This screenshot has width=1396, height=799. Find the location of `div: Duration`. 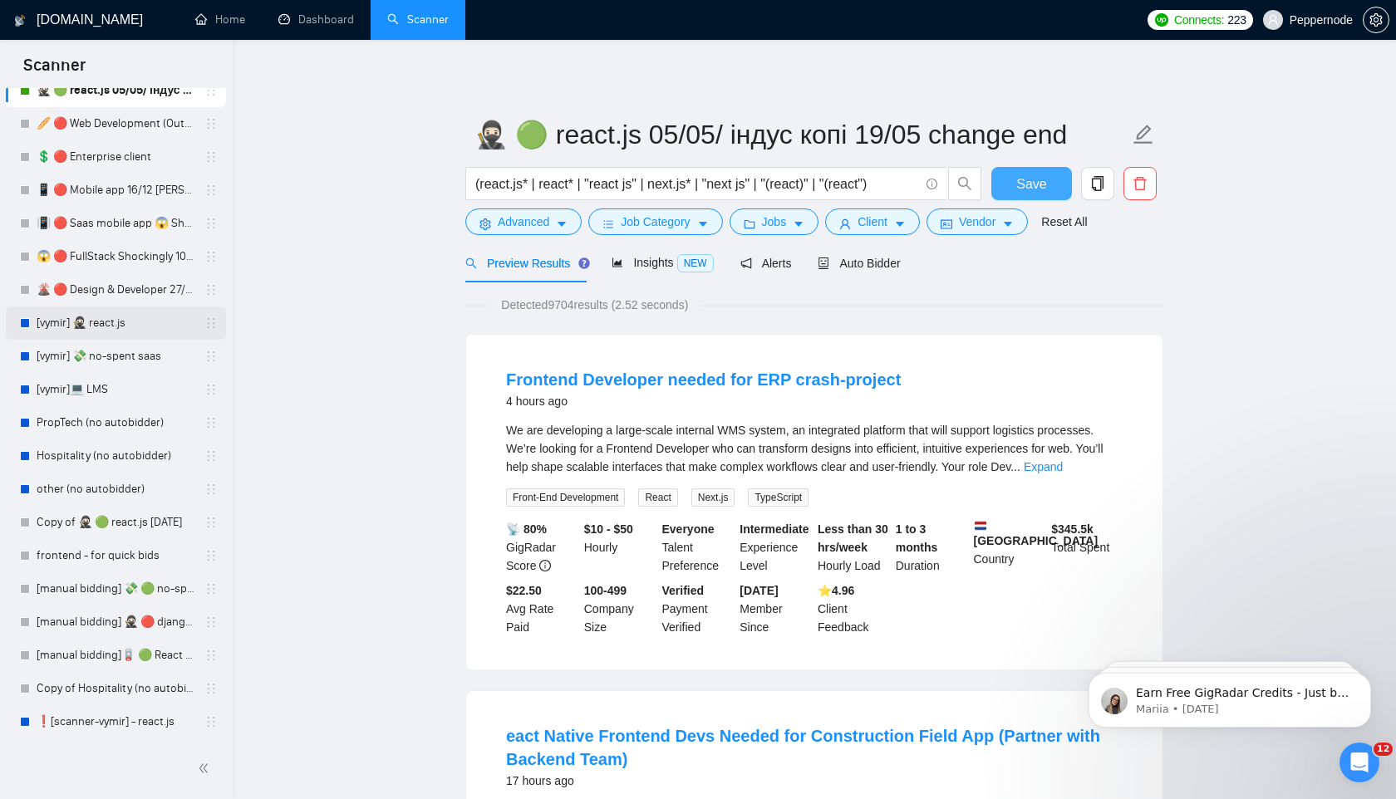

div: Duration is located at coordinates (931, 547).